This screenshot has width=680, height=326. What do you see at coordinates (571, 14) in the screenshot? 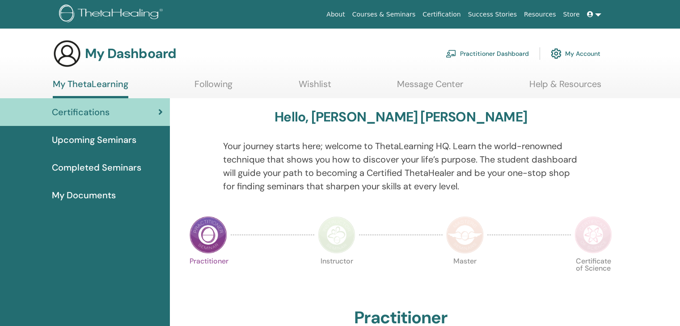
I see `a: Store` at bounding box center [571, 14].